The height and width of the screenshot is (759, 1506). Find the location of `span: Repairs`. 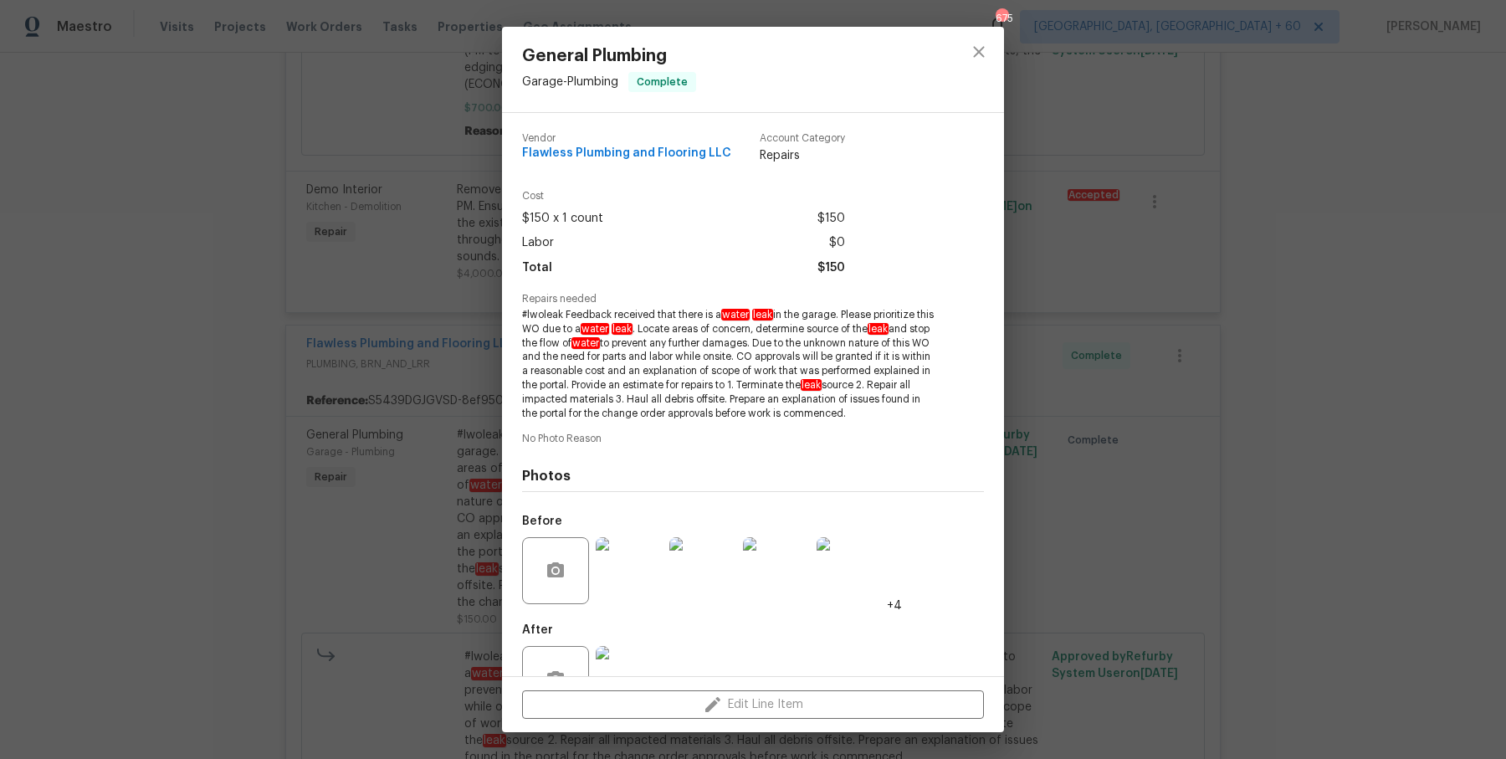

span: Repairs is located at coordinates (802, 156).